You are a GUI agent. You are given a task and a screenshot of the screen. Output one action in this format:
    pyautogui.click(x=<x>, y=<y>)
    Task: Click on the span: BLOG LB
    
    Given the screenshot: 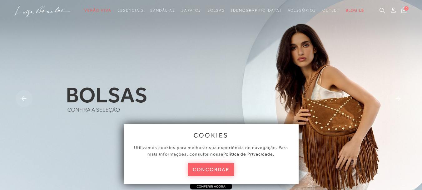 What is the action you would take?
    pyautogui.click(x=355, y=10)
    